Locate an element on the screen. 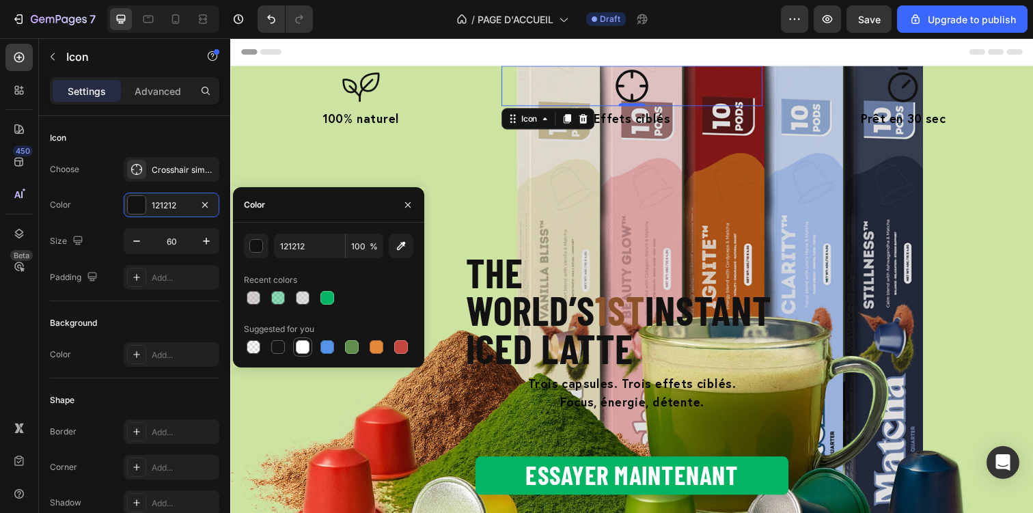 The image size is (1033, 513). div: 121212 is located at coordinates (172, 206).